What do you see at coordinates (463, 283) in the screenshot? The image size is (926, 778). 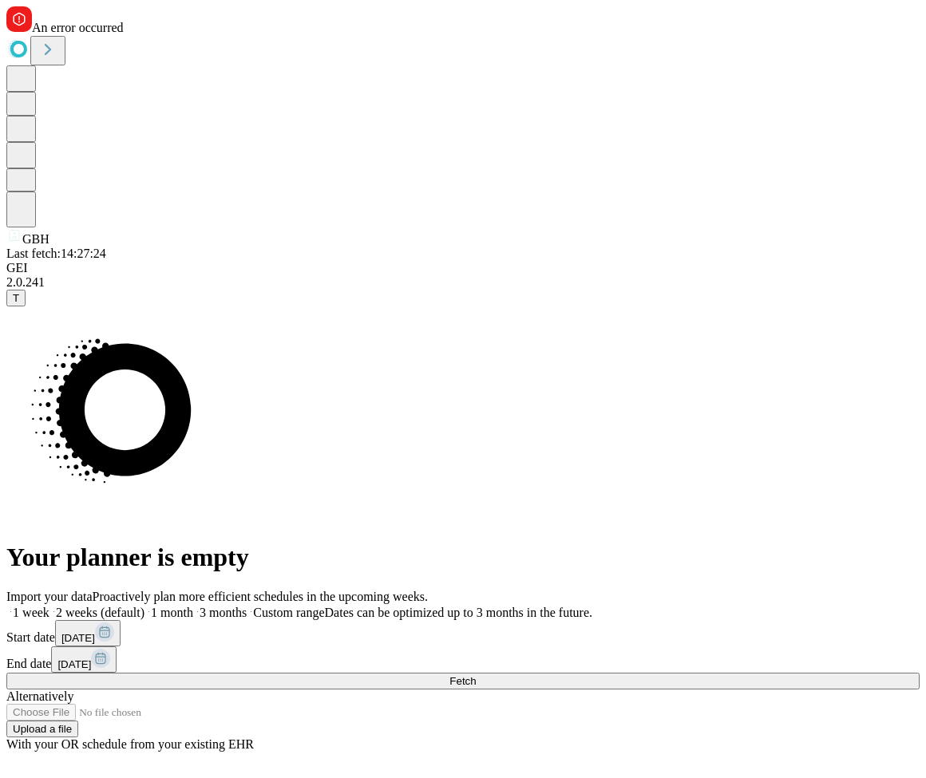 I see `div: 2.0.241` at bounding box center [463, 283].